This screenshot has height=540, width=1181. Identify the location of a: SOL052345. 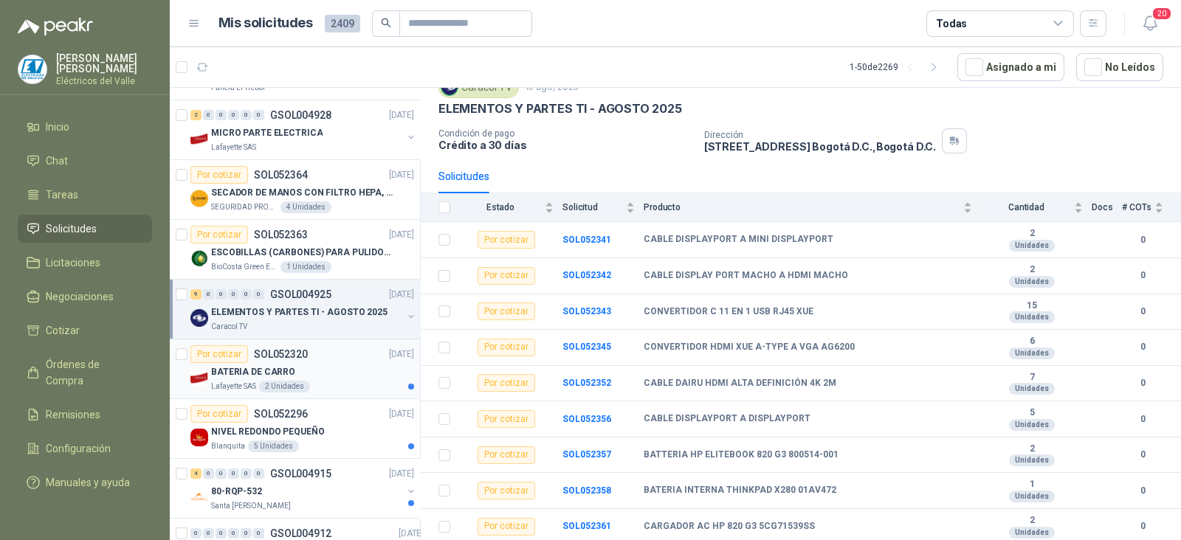
(587, 347).